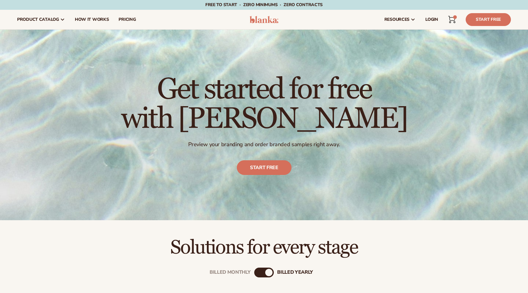 The height and width of the screenshot is (293, 528). Describe the element at coordinates (397, 20) in the screenshot. I see `span: resources` at that location.